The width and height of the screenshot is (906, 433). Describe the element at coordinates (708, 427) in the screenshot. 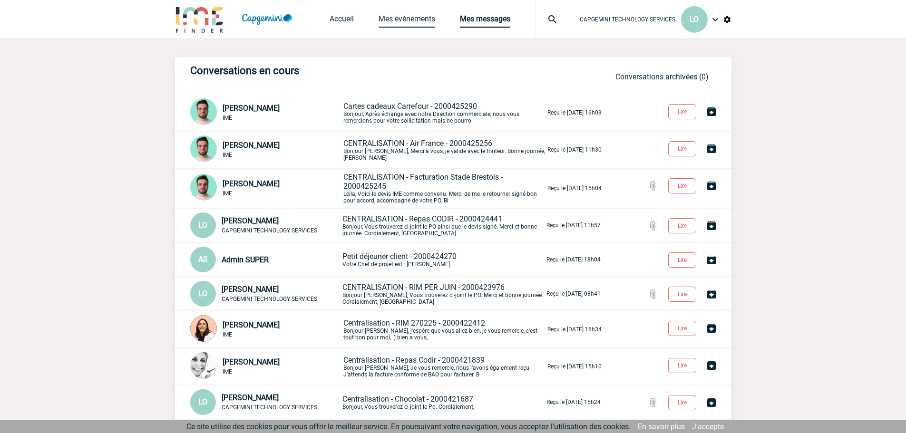

I see `a: J'accepte` at that location.